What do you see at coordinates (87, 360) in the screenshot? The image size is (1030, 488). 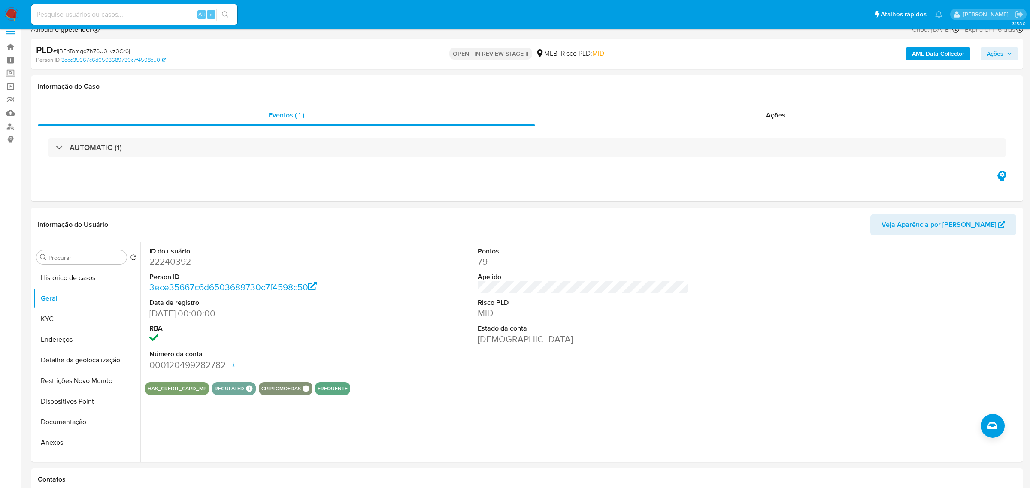 I see `button: Detalhe da geolocalização` at bounding box center [87, 360].